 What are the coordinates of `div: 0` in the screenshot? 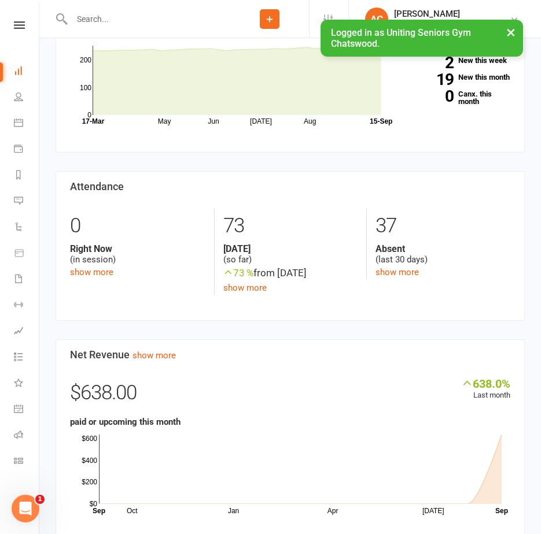 It's located at (138, 226).